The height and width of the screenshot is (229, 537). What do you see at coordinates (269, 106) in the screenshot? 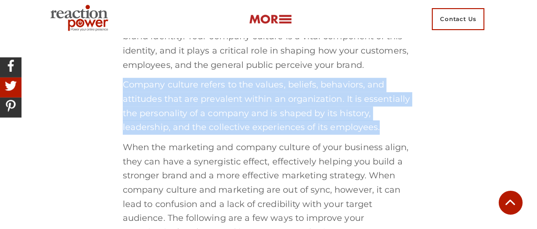
I see `p: Company culture refers to the values, beliefs, behaviors, and attitudes that are prevalent within...` at bounding box center [269, 106].